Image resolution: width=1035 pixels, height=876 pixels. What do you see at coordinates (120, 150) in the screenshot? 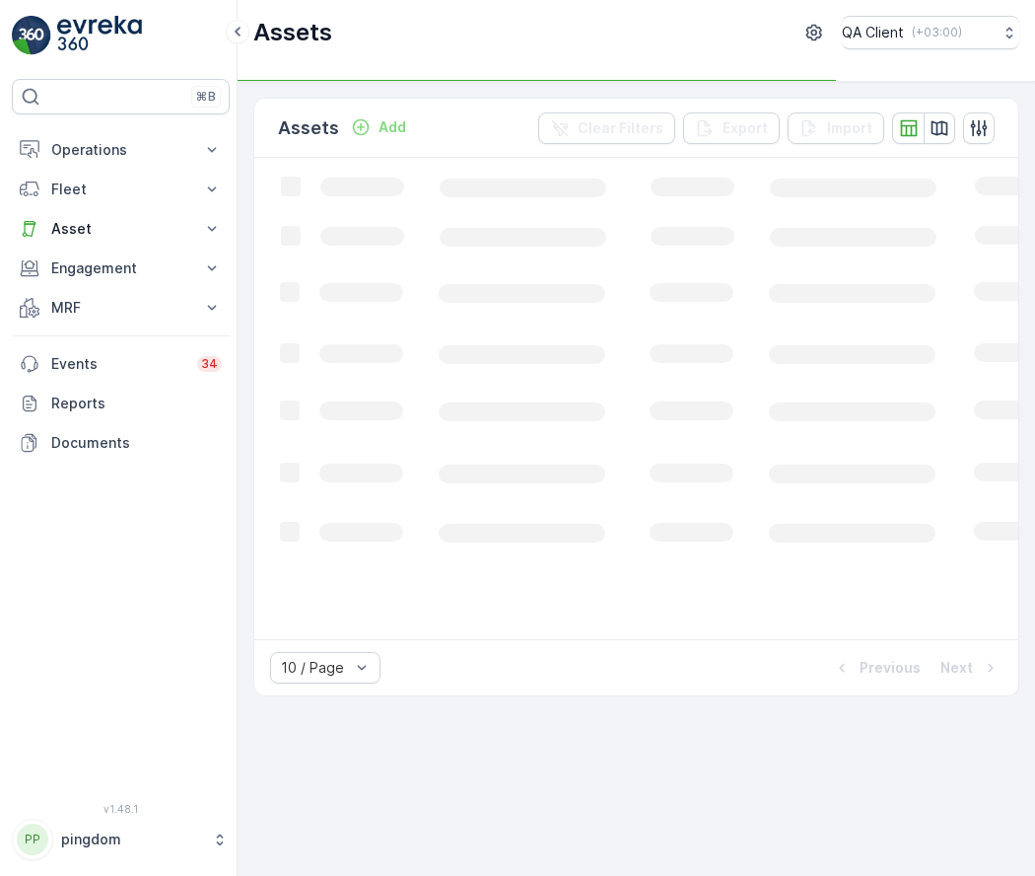
I see `p: Operations` at bounding box center [120, 150].